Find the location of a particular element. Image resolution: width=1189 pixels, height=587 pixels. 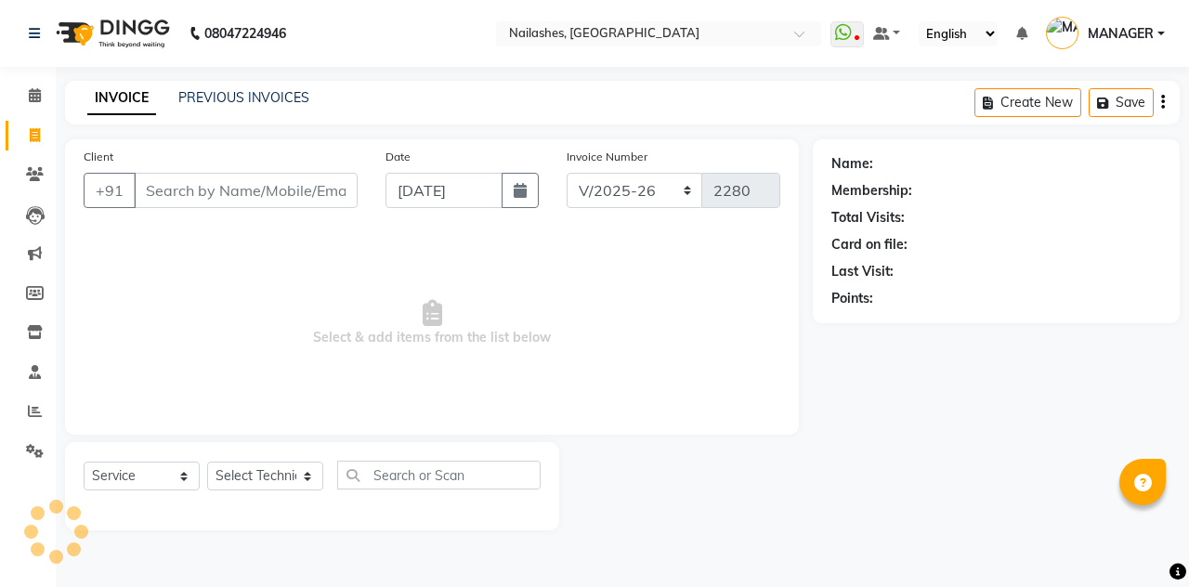

img: logo is located at coordinates (111, 33).